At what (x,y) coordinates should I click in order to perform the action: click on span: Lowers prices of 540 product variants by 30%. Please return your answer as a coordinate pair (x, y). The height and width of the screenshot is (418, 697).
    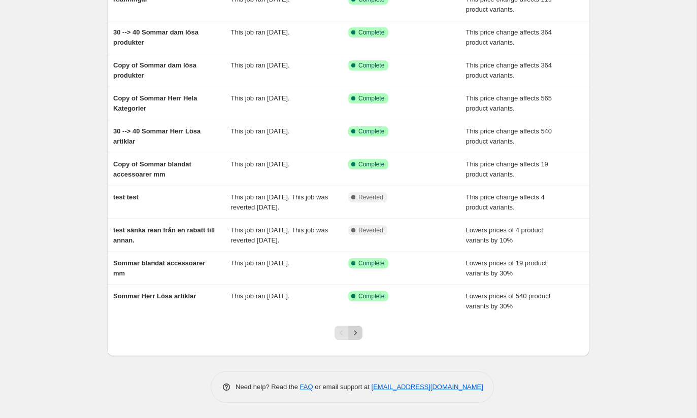
    Looking at the image, I should click on (508, 301).